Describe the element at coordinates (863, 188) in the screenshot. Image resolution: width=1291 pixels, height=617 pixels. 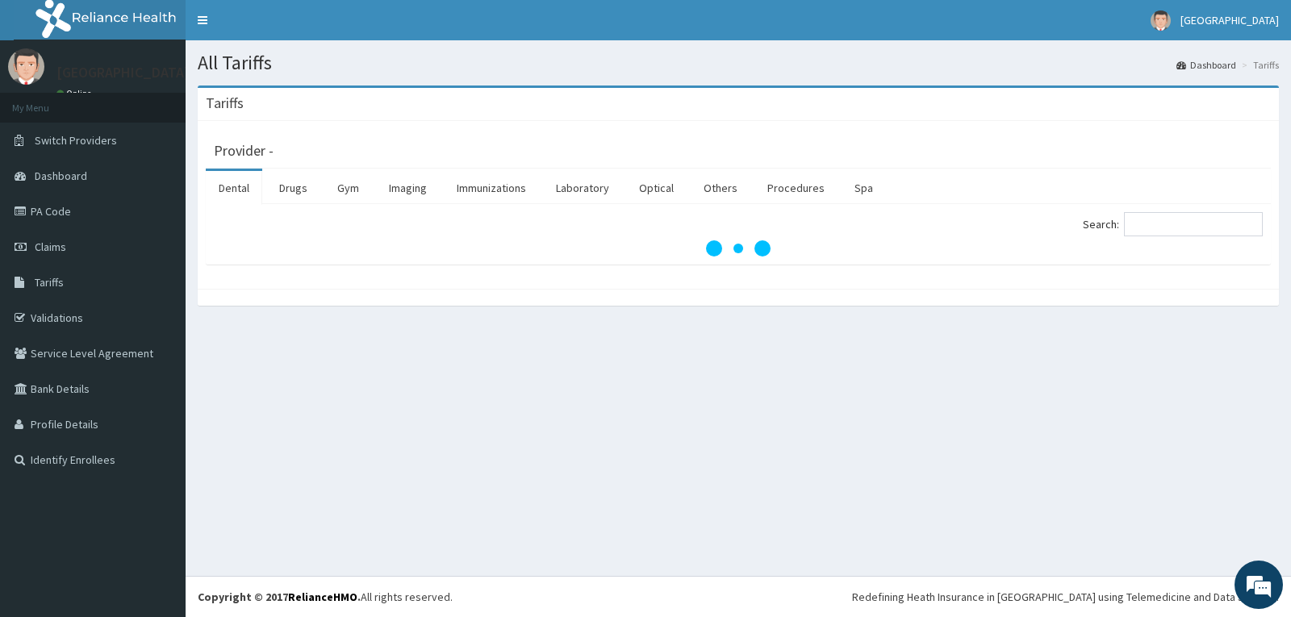
I see `a: Spa` at that location.